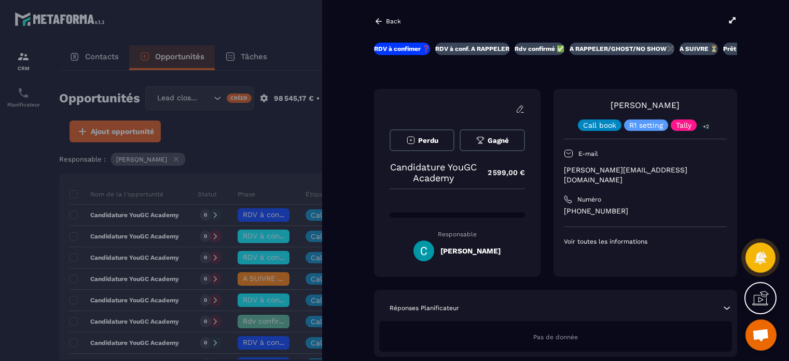 This screenshot has height=361, width=789. What do you see at coordinates (472, 49) in the screenshot?
I see `p: RDV à conf. A RAPPELER` at bounding box center [472, 49].